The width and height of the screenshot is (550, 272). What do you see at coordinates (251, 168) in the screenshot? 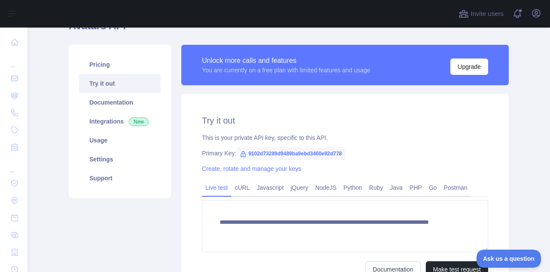
I see `a: Create, rotate and manage your keys` at bounding box center [251, 168].